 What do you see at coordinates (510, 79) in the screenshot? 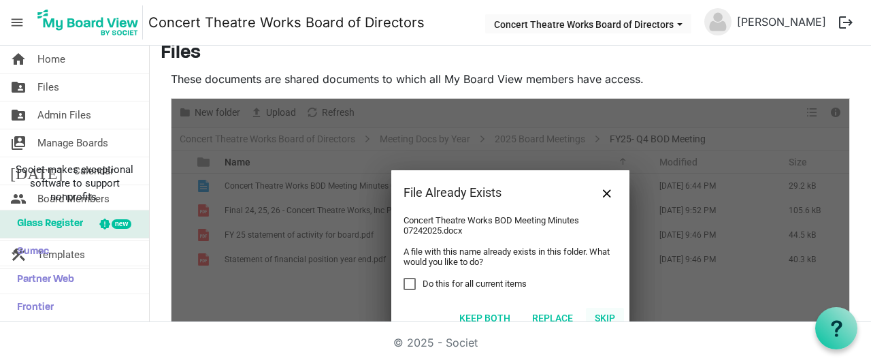
I see `p: These documents are shared documents to which all My Board View members have access.` at bounding box center [510, 79].